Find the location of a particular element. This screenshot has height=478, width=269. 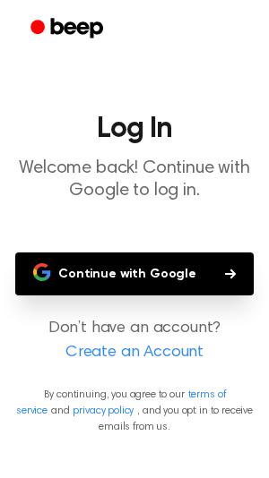

a: Create an Account is located at coordinates (134, 353).